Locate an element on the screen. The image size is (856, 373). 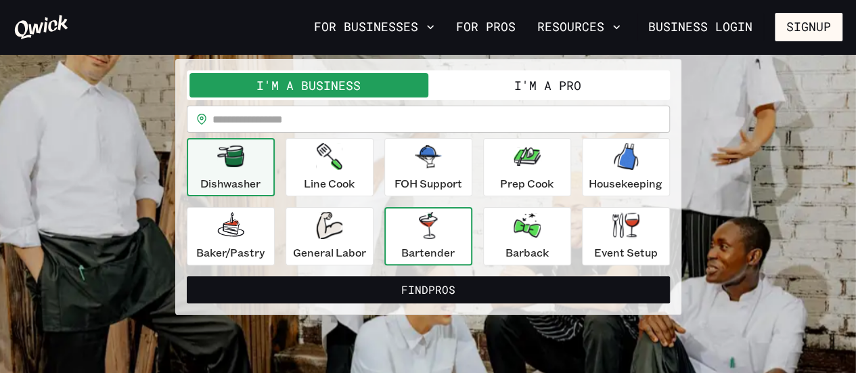
button: Event Setup is located at coordinates (626, 236).